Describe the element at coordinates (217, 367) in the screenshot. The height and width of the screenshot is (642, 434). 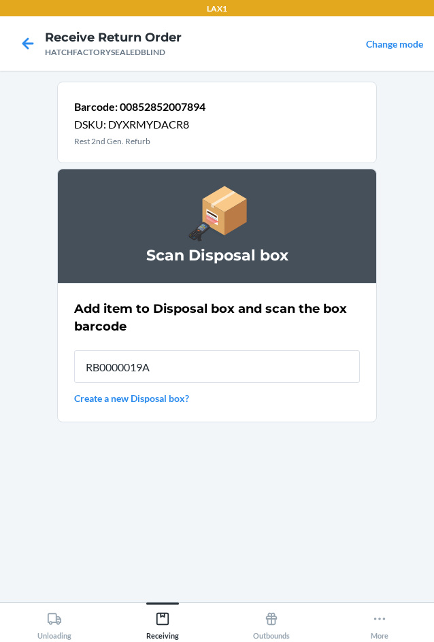
I see `input: Disposal Box Barcode` at that location.